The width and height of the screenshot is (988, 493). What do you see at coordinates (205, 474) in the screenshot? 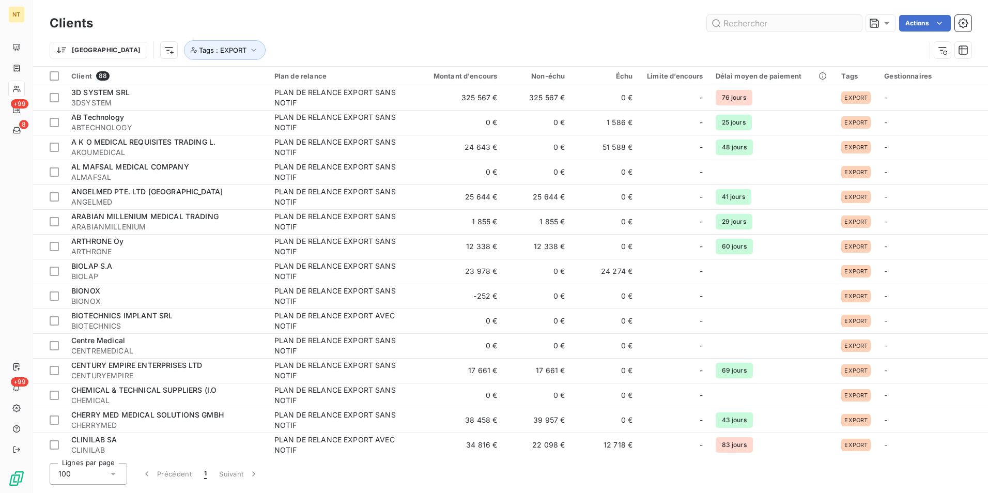
I see `button: 1` at bounding box center [205, 474].